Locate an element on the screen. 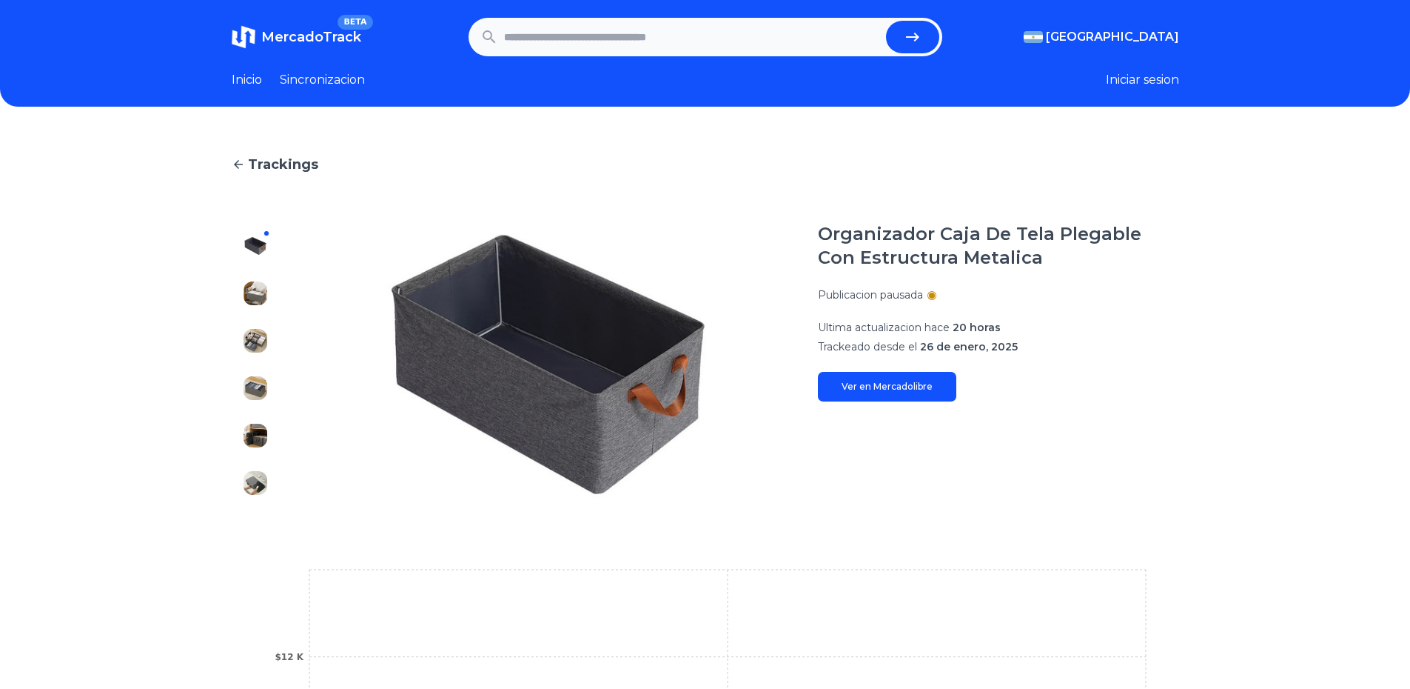  span: 20 horas is located at coordinates (976, 327).